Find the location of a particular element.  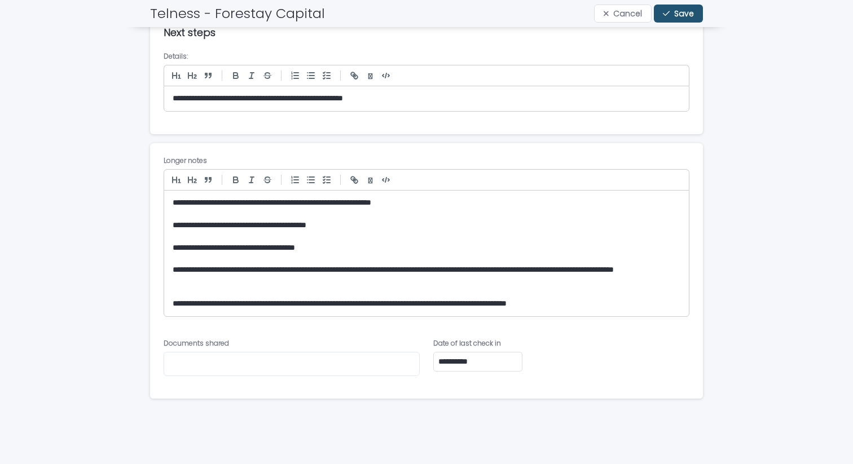

button: Cancel is located at coordinates (623, 14).